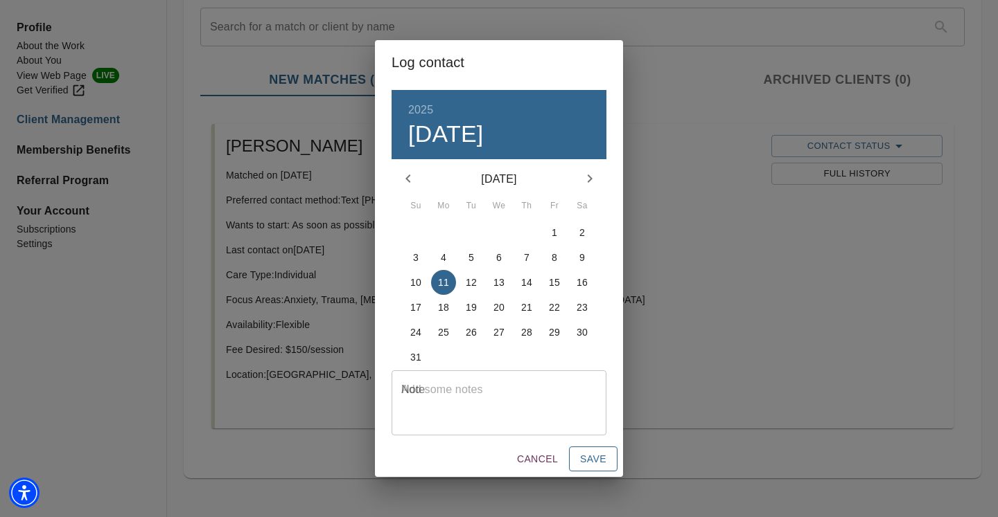  I want to click on span: Sa, so click(582, 206).